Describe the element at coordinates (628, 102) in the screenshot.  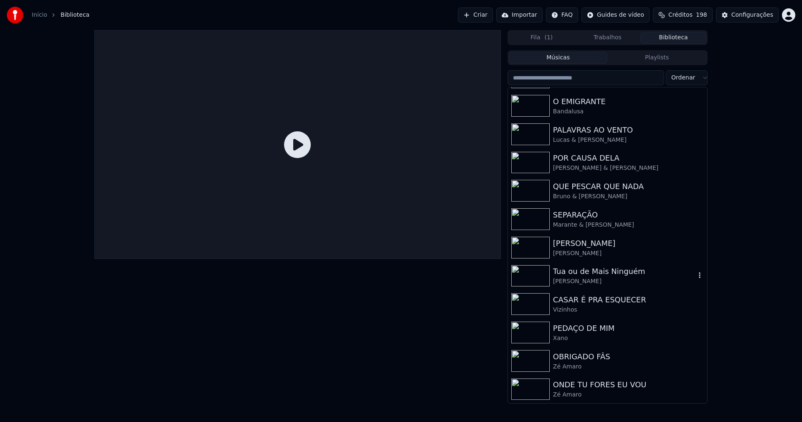
I see `div: O EMIGRANTE` at that location.